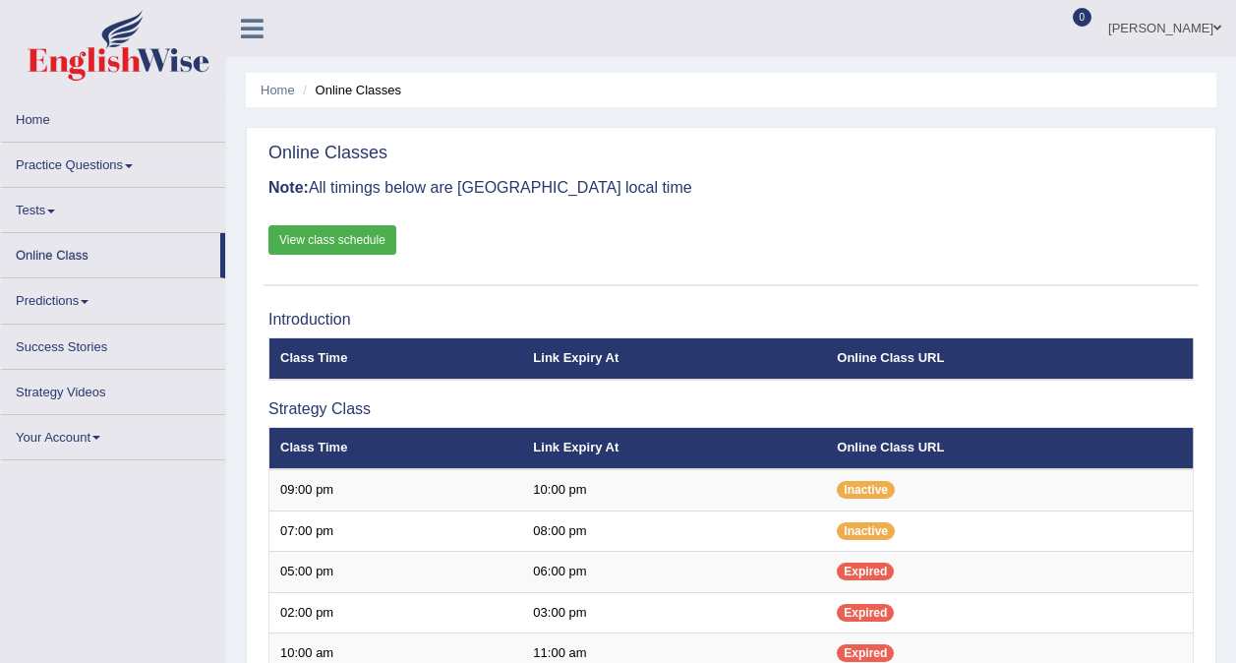 This screenshot has height=663, width=1236. Describe the element at coordinates (288, 187) in the screenshot. I see `b: Note:` at that location.